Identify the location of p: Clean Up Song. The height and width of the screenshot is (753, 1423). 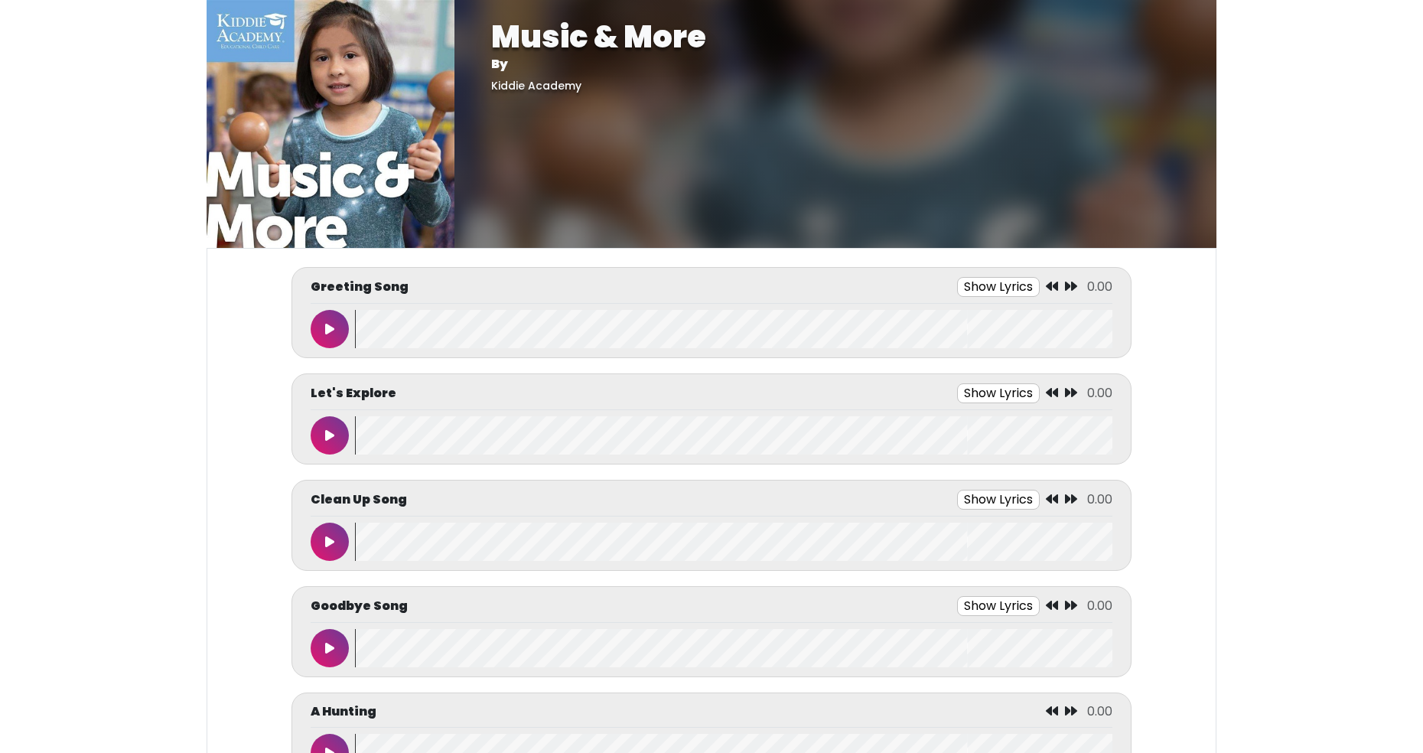
(359, 500).